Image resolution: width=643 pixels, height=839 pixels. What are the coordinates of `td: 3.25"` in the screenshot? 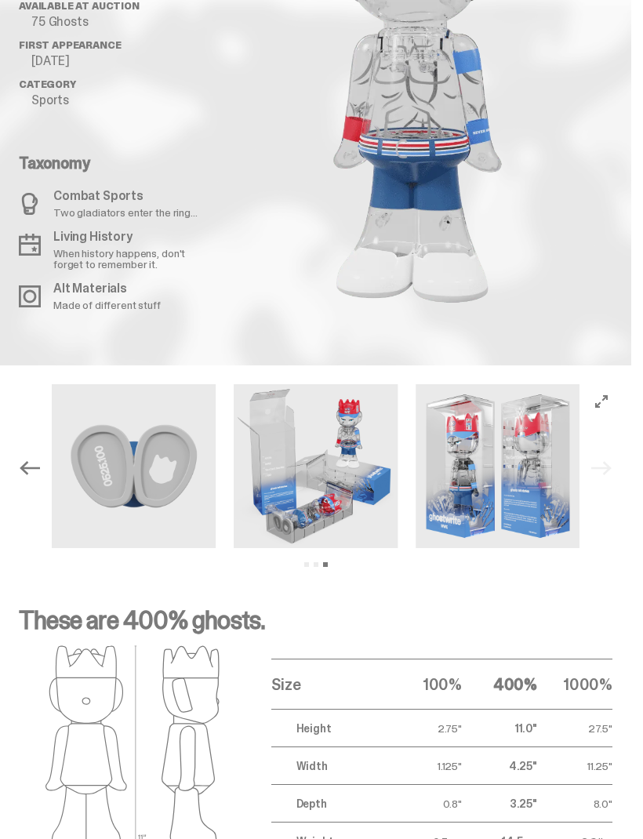 It's located at (499, 804).